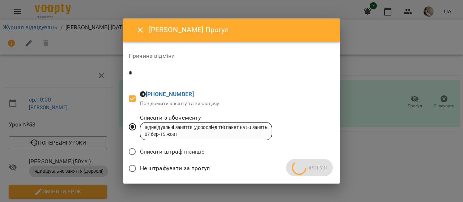 This screenshot has height=202, width=463. Describe the element at coordinates (172, 152) in the screenshot. I see `span: Списати штраф пізніше` at that location.